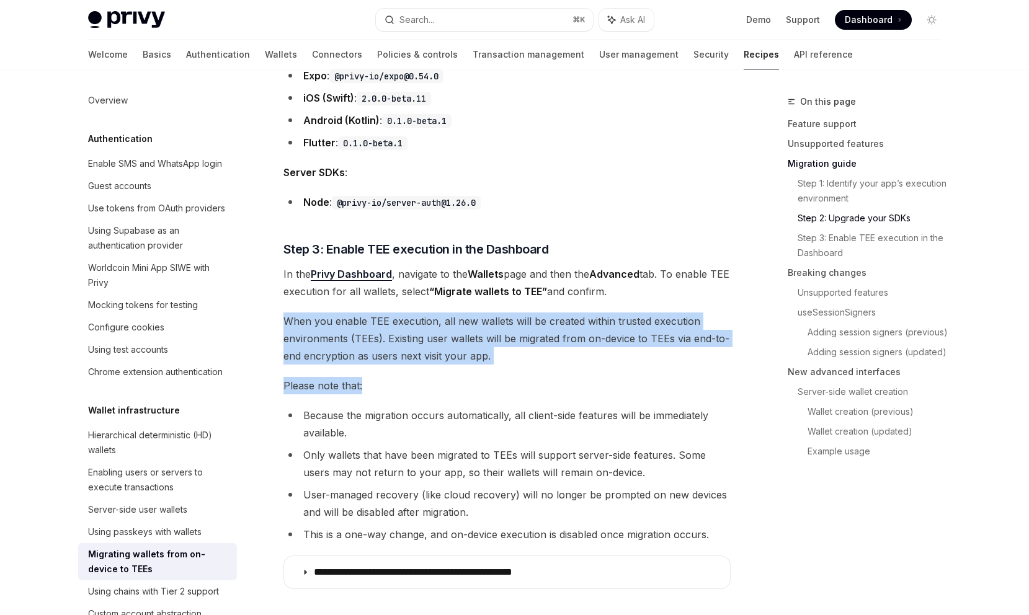 The height and width of the screenshot is (615, 1029). I want to click on a: Dashboard, so click(873, 20).